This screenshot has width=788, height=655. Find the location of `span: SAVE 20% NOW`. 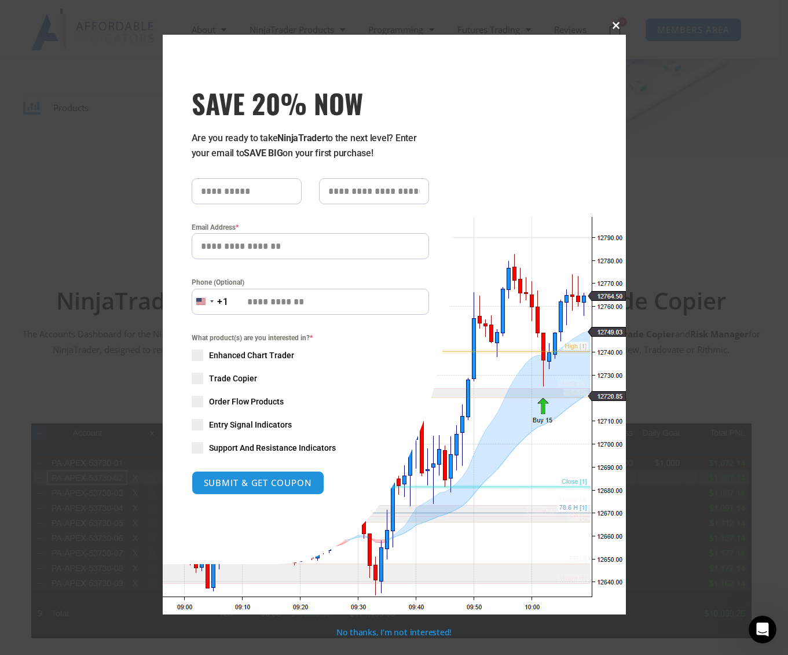

span: SAVE 20% NOW is located at coordinates (310, 103).